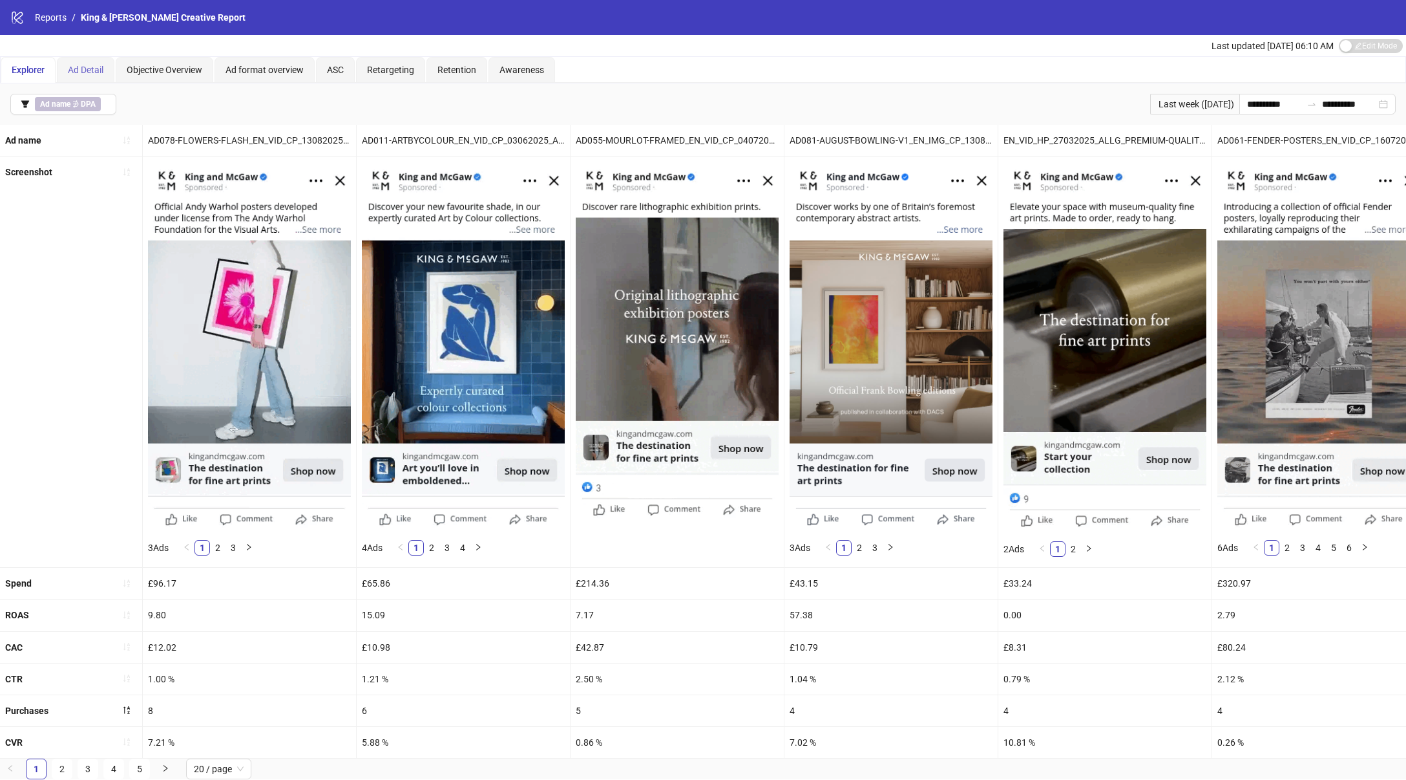 The width and height of the screenshot is (1406, 780). I want to click on span: Ad Detail, so click(85, 70).